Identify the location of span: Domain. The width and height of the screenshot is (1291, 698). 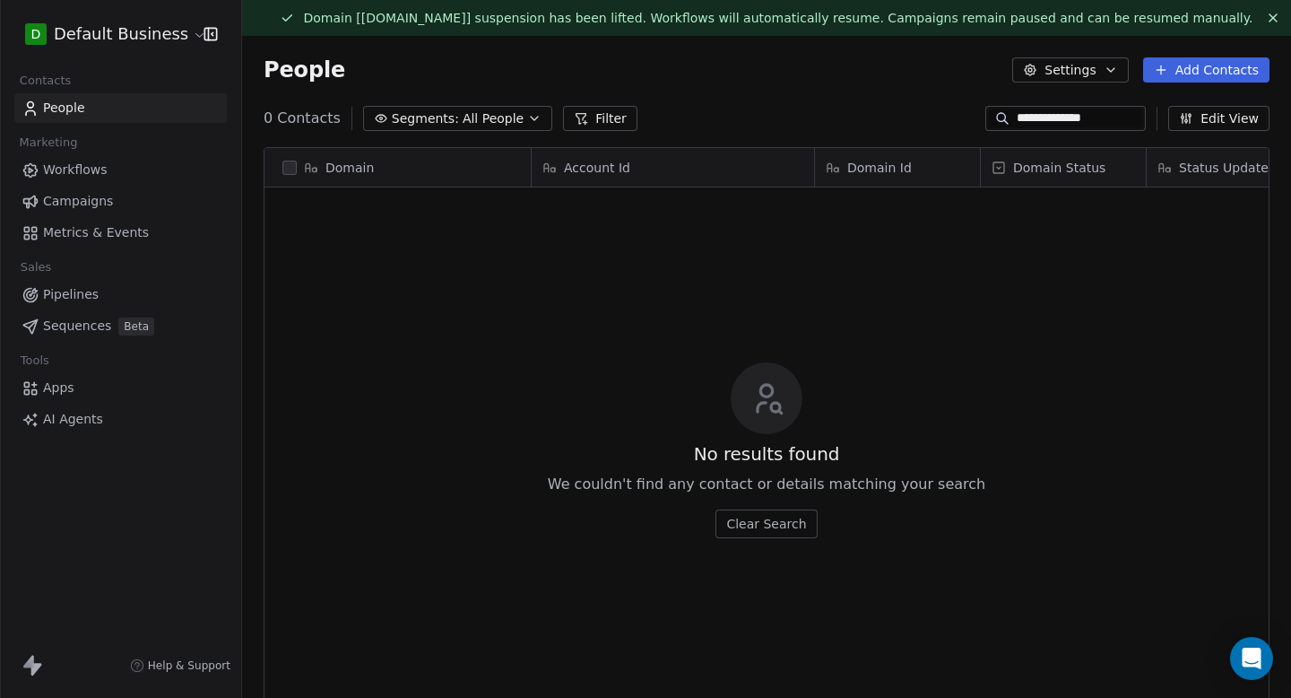
(350, 168).